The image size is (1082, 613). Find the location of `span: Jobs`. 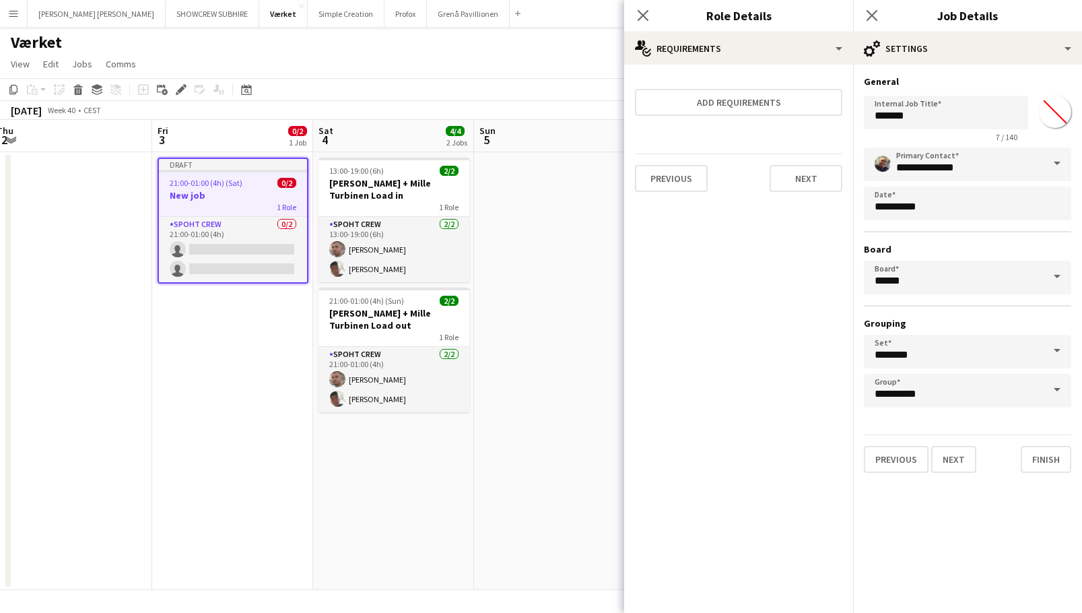

span: Jobs is located at coordinates (82, 64).